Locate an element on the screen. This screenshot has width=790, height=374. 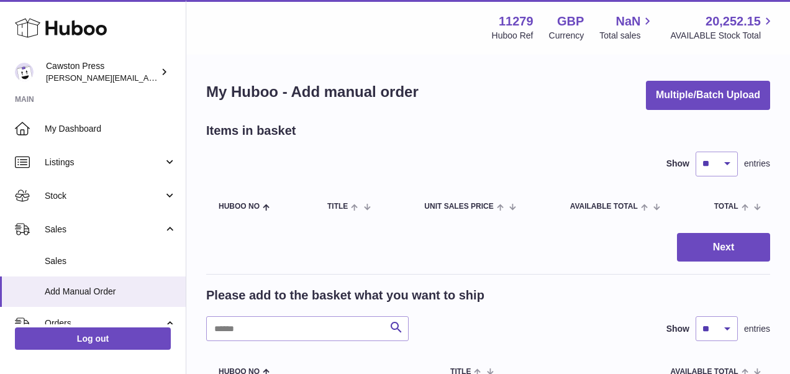
h2: Please add to the basket what you want to ship is located at coordinates (345, 295).